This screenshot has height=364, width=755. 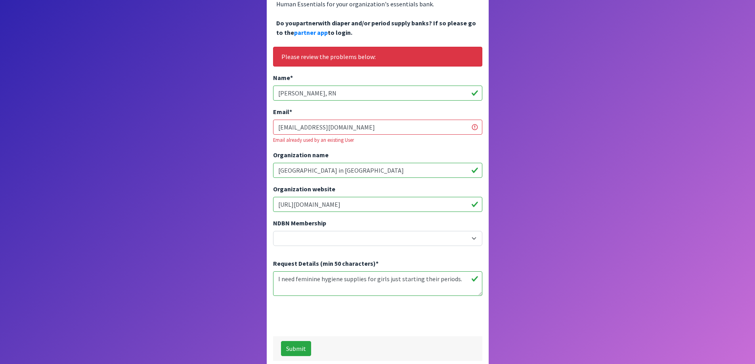 I want to click on span: partner, so click(x=307, y=23).